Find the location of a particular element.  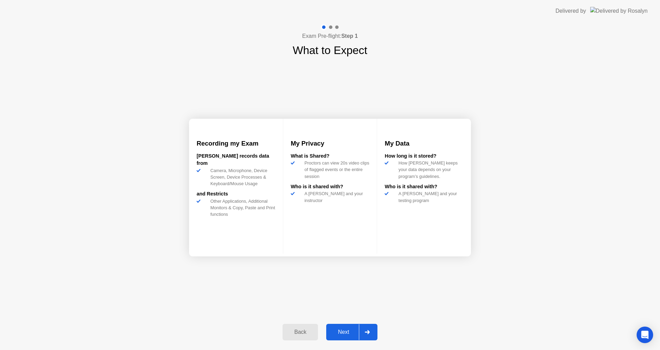

h3: My Privacy is located at coordinates (330, 143).